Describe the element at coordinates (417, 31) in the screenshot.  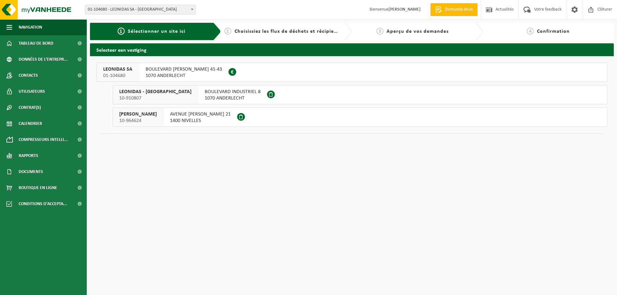
I see `span: Aperçu de vos demandes` at that location.